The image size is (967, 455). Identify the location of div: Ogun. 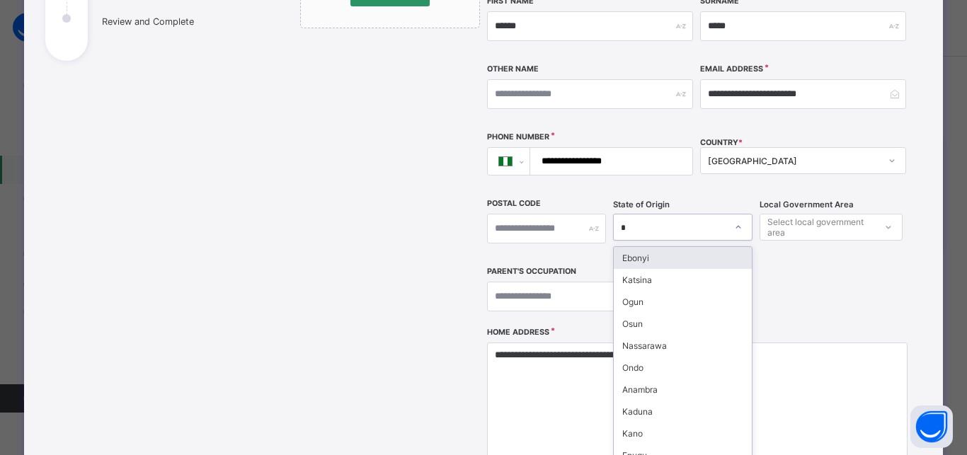
(682, 302).